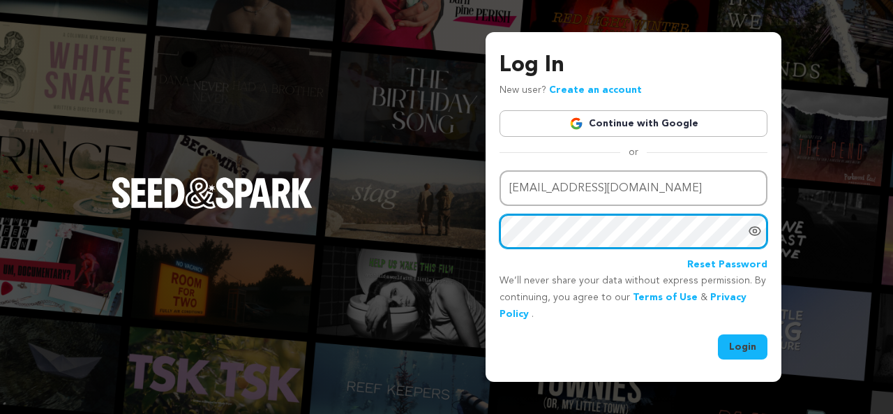  I want to click on p: We’ll never share your data without express permission. By continuing, you agree to our & ., so click(634, 297).